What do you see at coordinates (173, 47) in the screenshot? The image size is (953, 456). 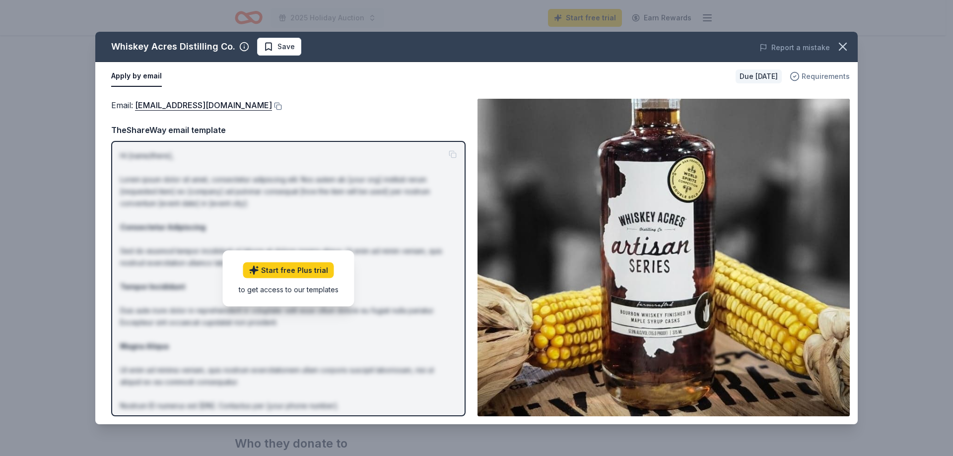 I see `div: Whiskey Acres Distilling Co.` at bounding box center [173, 47].